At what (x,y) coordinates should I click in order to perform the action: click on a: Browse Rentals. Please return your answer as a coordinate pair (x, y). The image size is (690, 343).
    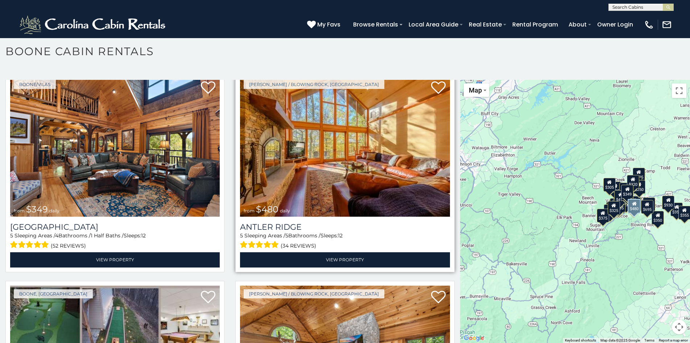
    Looking at the image, I should click on (376, 24).